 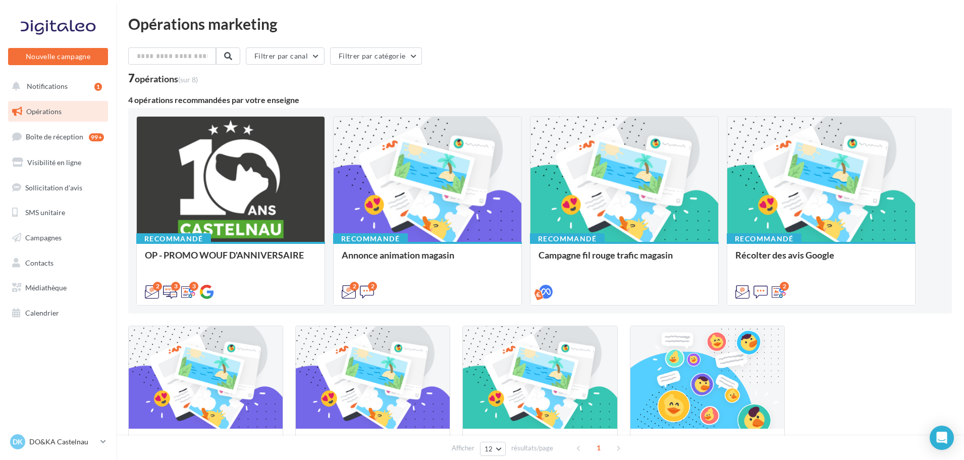 I want to click on a: DK DO&KA Castelnau, so click(x=58, y=442).